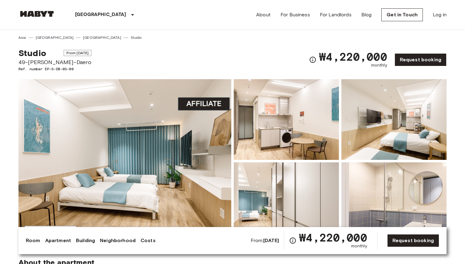 The height and width of the screenshot is (264, 465). Describe the element at coordinates (263, 15) in the screenshot. I see `a: About` at that location.